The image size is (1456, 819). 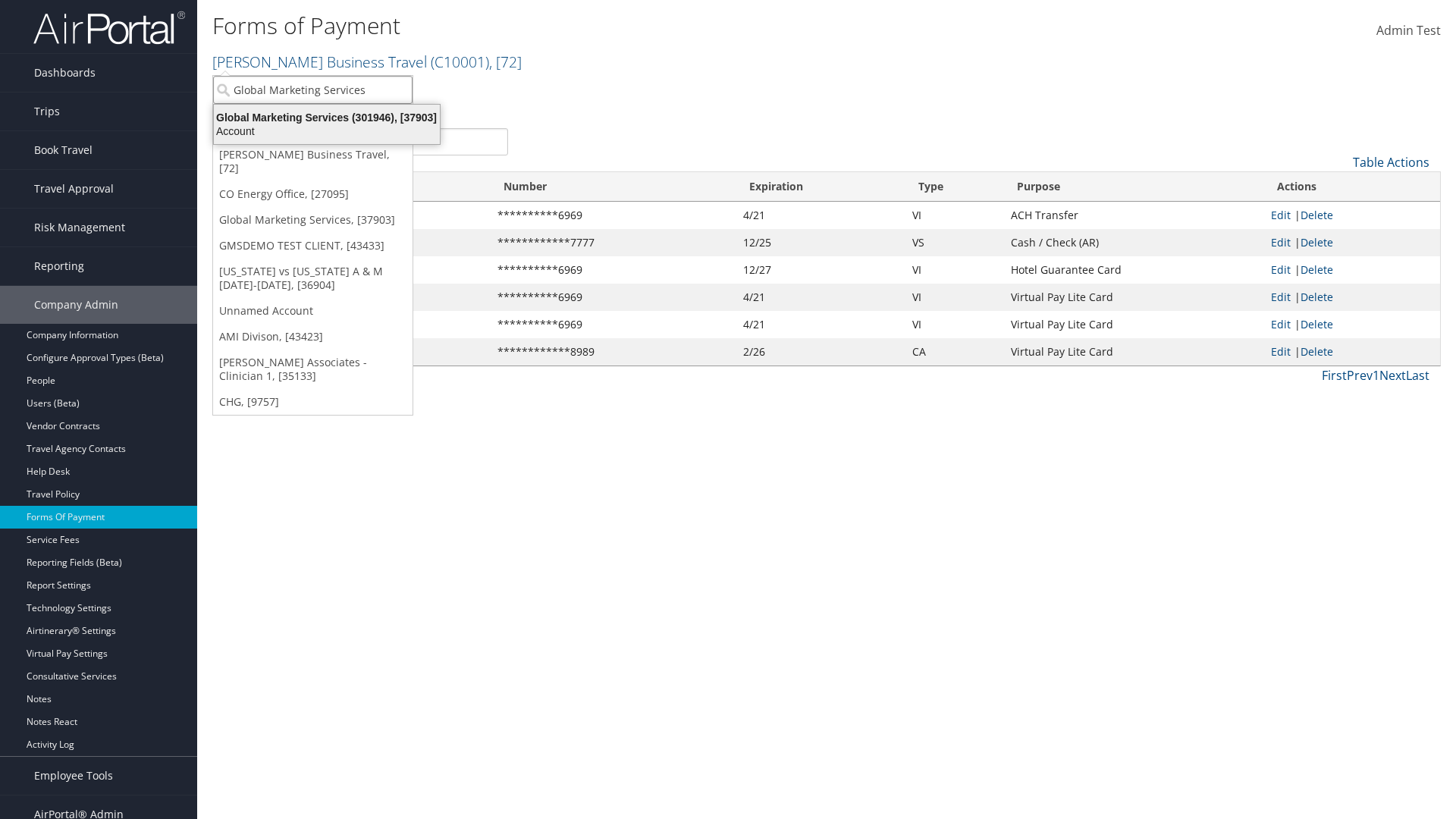 I want to click on td: ACH Transfer, so click(x=1133, y=216).